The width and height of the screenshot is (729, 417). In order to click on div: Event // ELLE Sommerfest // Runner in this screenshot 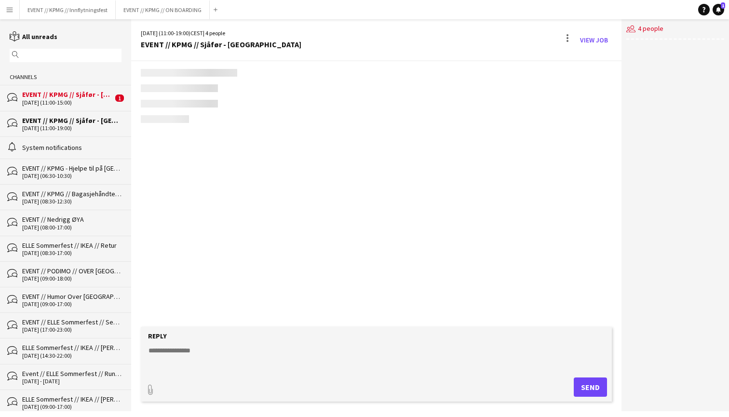, I will do `click(72, 374)`.